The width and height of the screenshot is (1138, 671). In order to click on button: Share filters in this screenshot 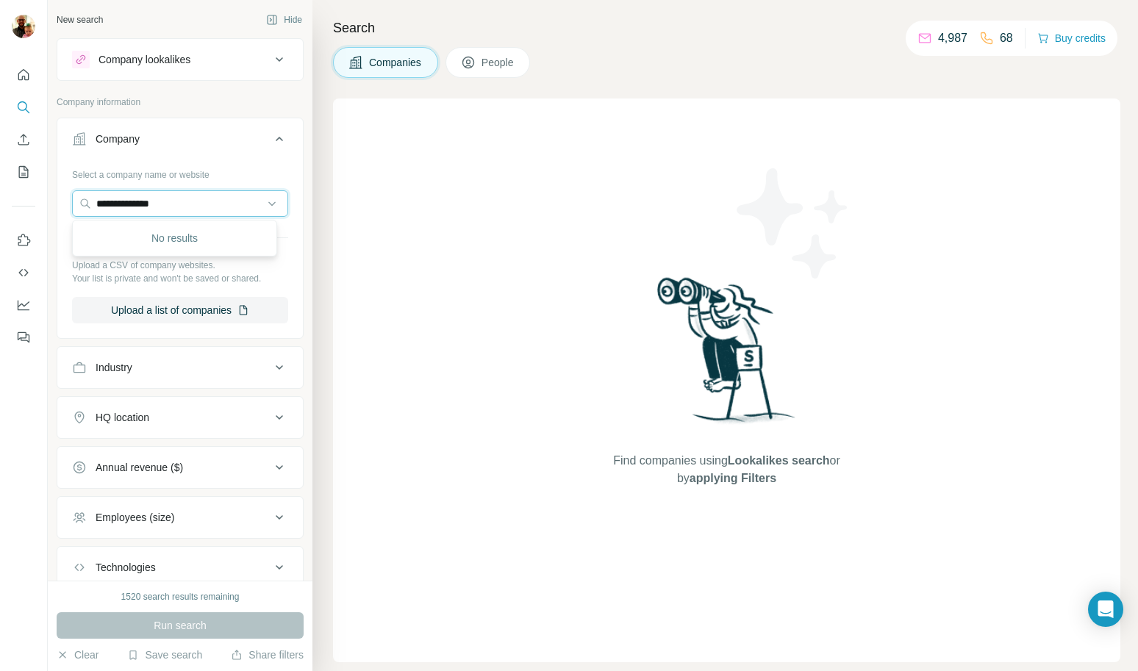, I will do `click(267, 655)`.